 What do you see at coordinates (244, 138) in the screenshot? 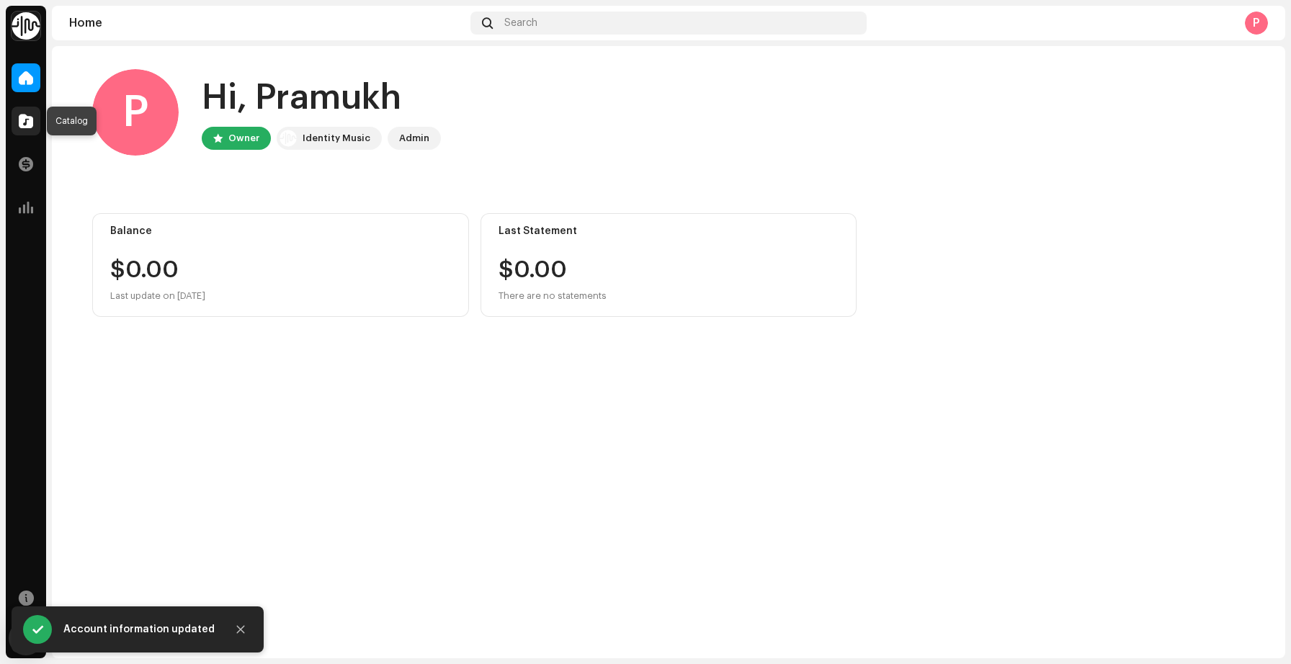
I see `div: Owner` at bounding box center [244, 138].